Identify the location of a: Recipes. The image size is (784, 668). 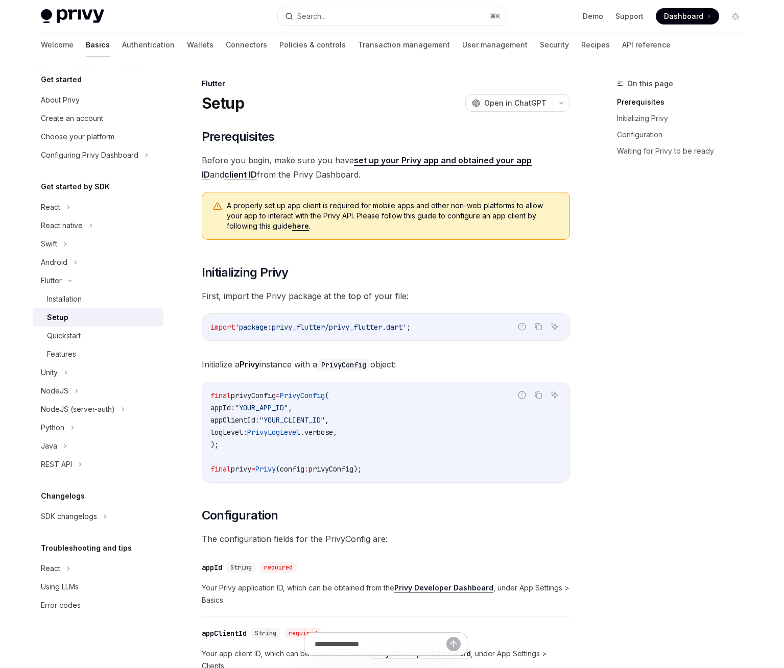
(595, 45).